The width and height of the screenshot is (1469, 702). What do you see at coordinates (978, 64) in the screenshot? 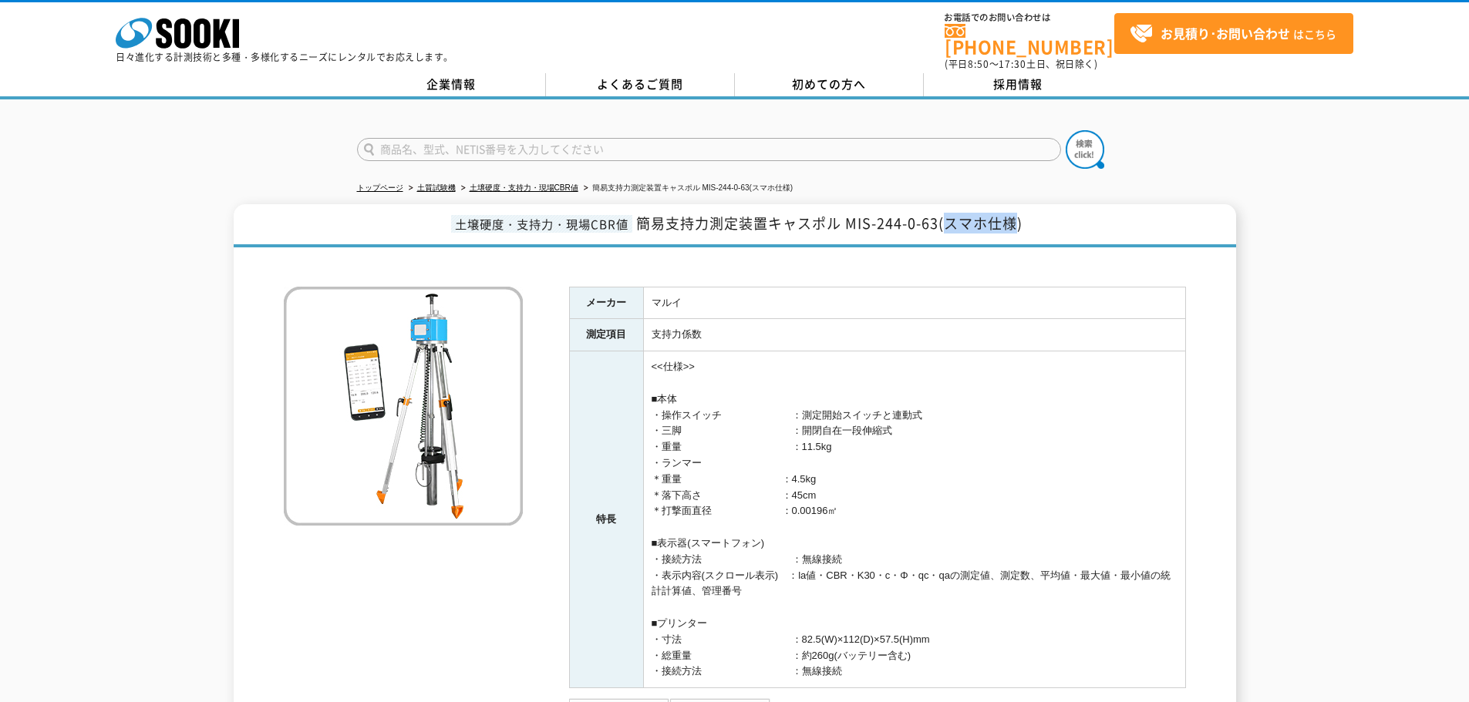
I see `span: 8:50` at bounding box center [978, 64].